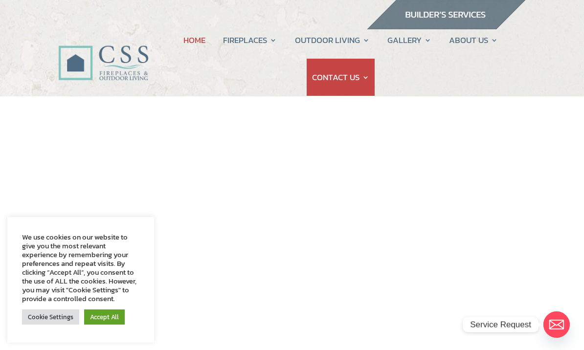 This screenshot has height=350, width=584. What do you see at coordinates (194, 40) in the screenshot?
I see `a: HOME` at bounding box center [194, 40].